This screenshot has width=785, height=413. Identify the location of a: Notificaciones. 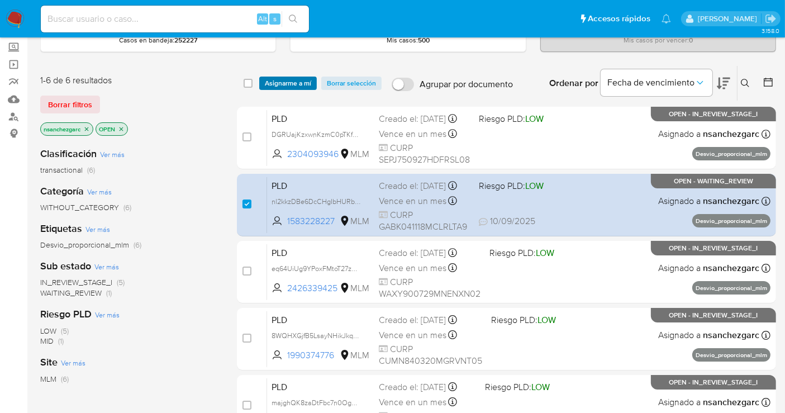
(666, 18).